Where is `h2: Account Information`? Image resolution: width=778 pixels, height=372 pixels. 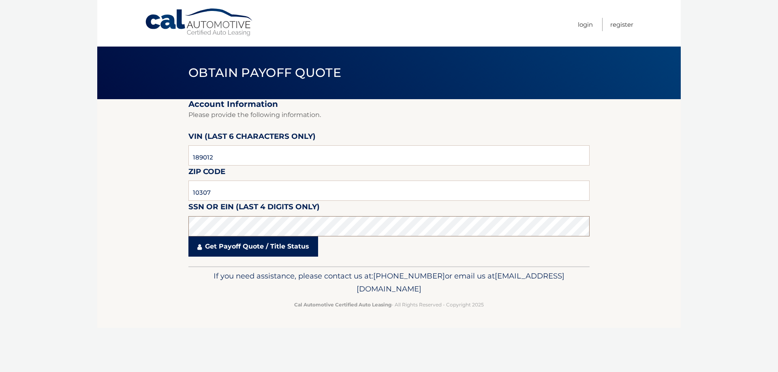
h2: Account Information is located at coordinates (389, 104).